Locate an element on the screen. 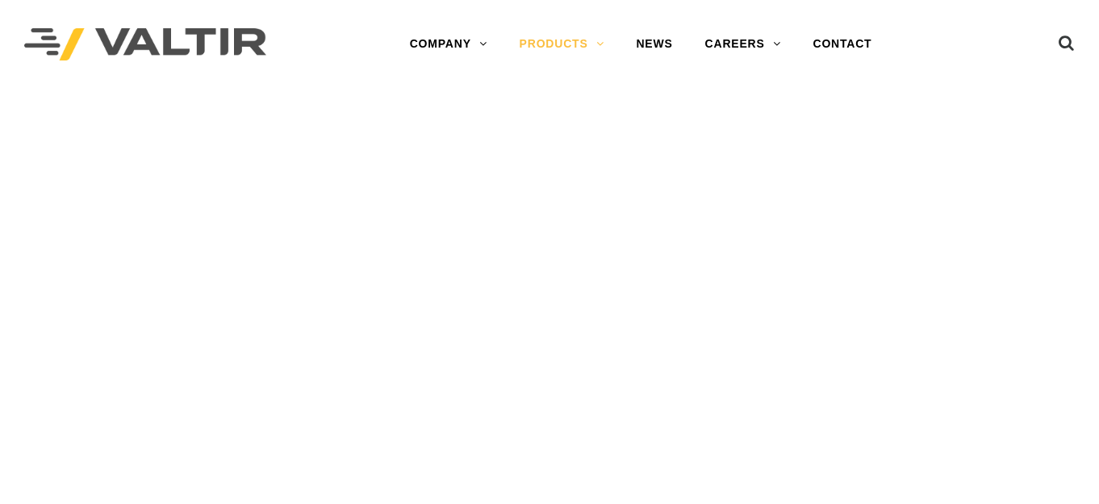  a: COMPANY is located at coordinates (448, 44).